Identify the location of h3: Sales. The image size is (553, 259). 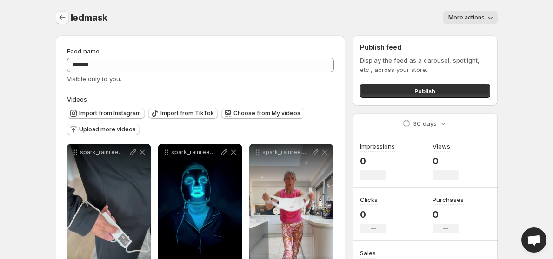
(368, 253).